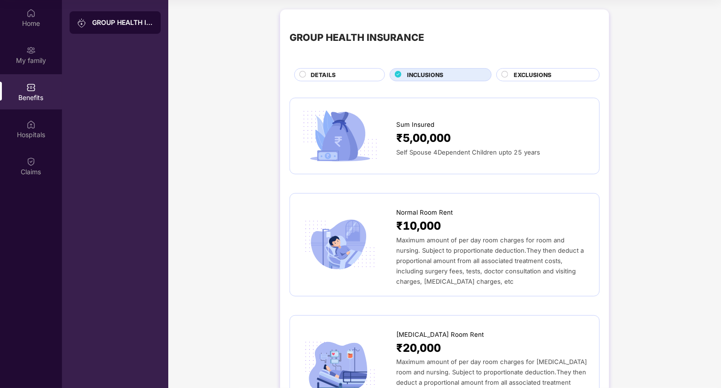 The image size is (721, 388). I want to click on img: svg+xml;base64,PHN2ZyBpZD0iSG9tZSIgeG1sbnM9Imh0dHA6Ly93d3cudzMub3JnLzIwMDAvc3ZnIiB3aWR0aD0iMjAiIG..., so click(31, 13).